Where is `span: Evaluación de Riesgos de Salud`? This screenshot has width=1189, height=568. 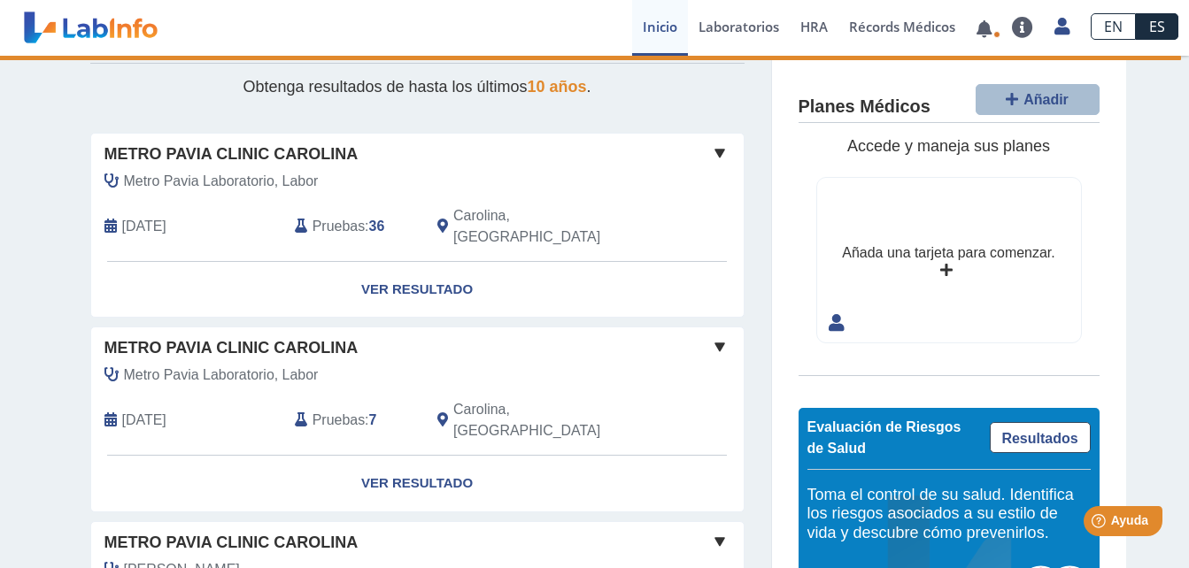 span: Evaluación de Riesgos de Salud is located at coordinates (884, 437).